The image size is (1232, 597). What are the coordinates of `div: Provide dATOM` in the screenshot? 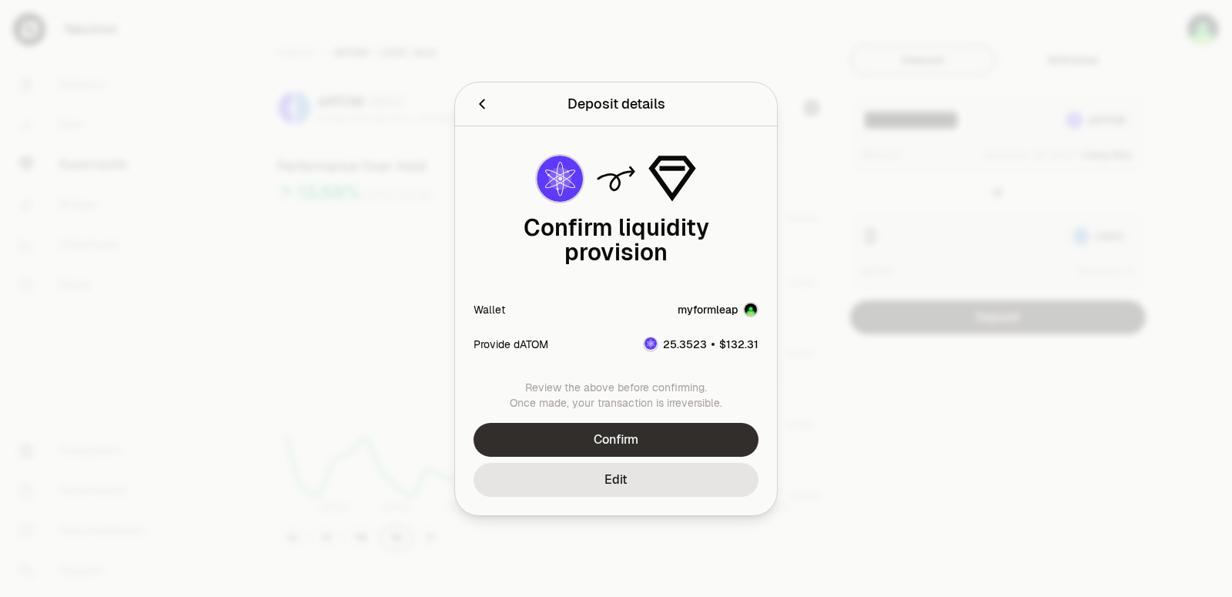 It's located at (510, 343).